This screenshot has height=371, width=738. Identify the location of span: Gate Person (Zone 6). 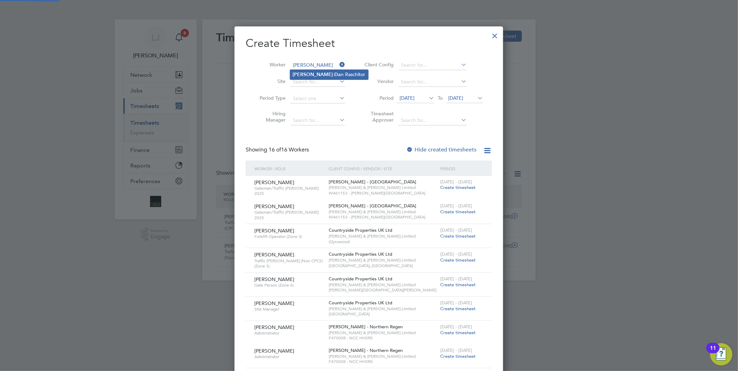
(289, 285).